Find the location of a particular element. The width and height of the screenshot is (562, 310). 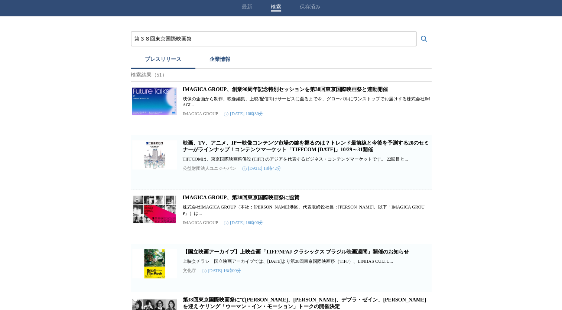

button: 企業情報 is located at coordinates (220, 60).